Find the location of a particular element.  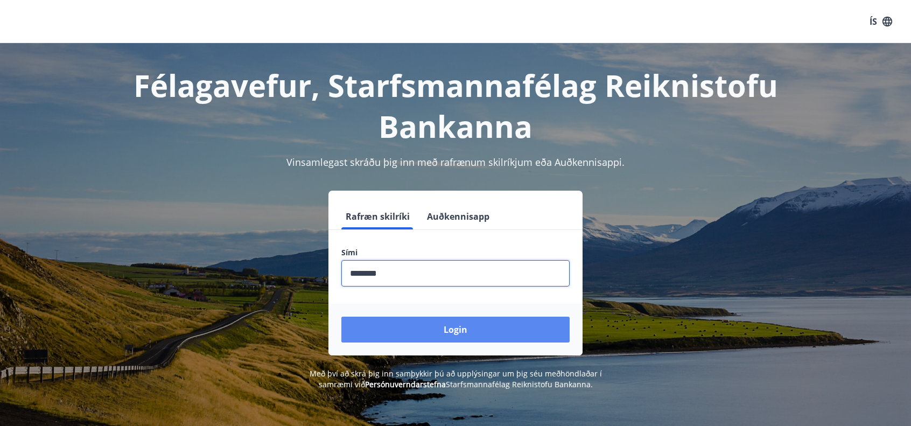

button: Login is located at coordinates (455, 329).